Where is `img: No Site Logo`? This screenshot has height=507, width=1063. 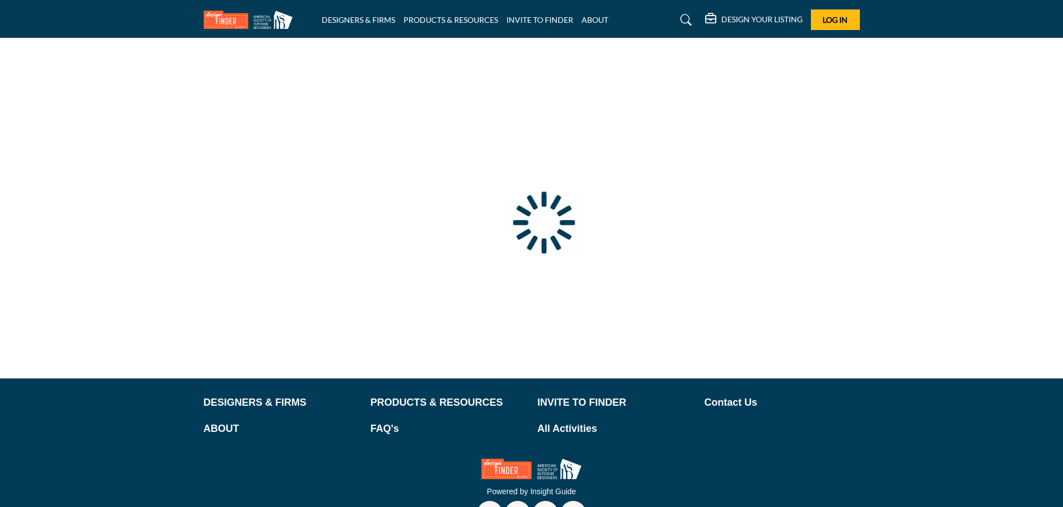
img: No Site Logo is located at coordinates (531, 468).